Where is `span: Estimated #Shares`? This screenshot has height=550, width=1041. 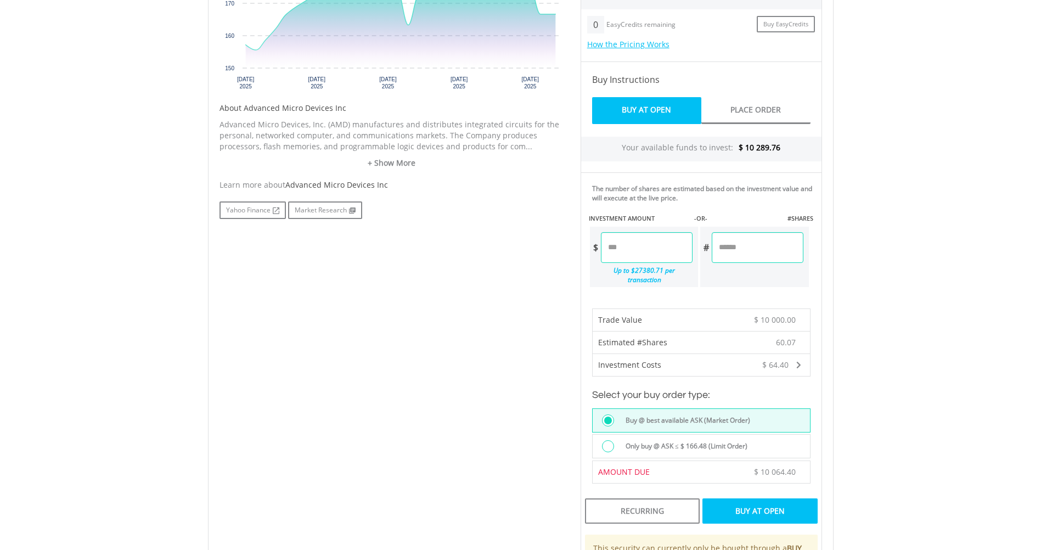
span: Estimated #Shares is located at coordinates (632, 342).